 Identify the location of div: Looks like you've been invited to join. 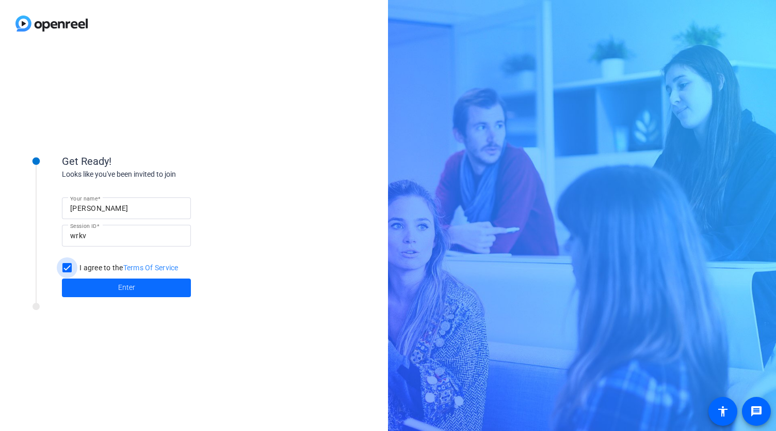
(165, 174).